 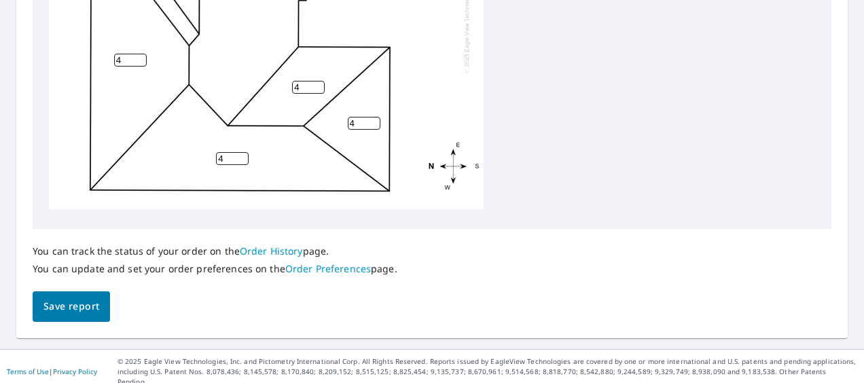 I want to click on a: Order History, so click(x=271, y=251).